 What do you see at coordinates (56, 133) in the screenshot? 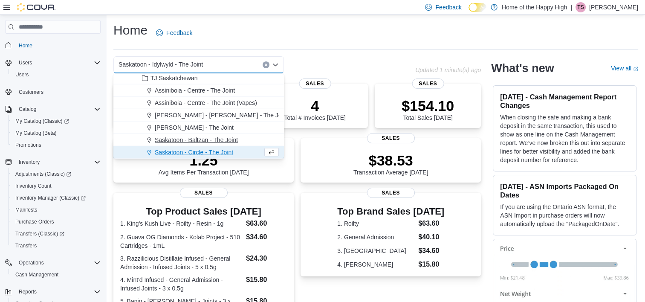
I see `span: My Catalog (Beta)` at bounding box center [56, 133].